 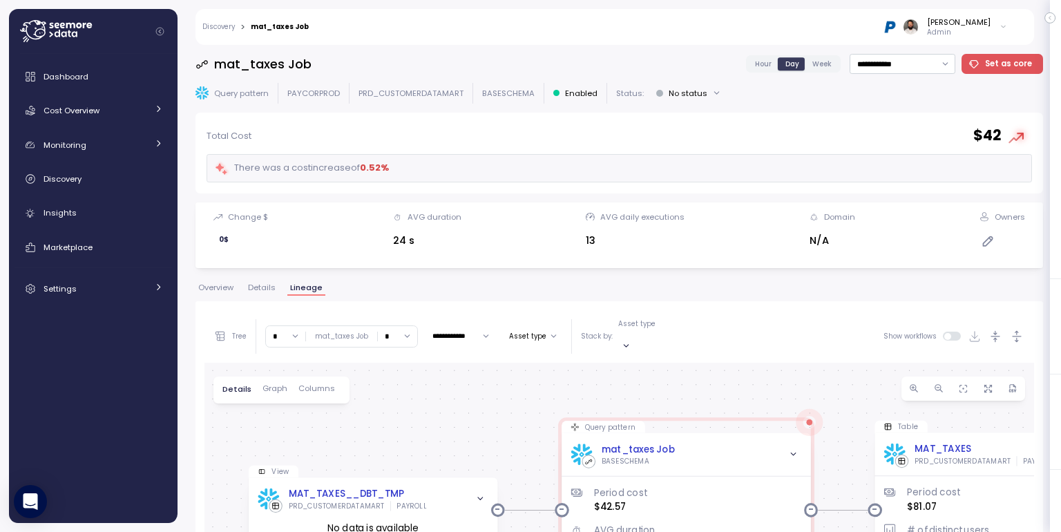 I want to click on div: AVG daily executions, so click(x=642, y=217).